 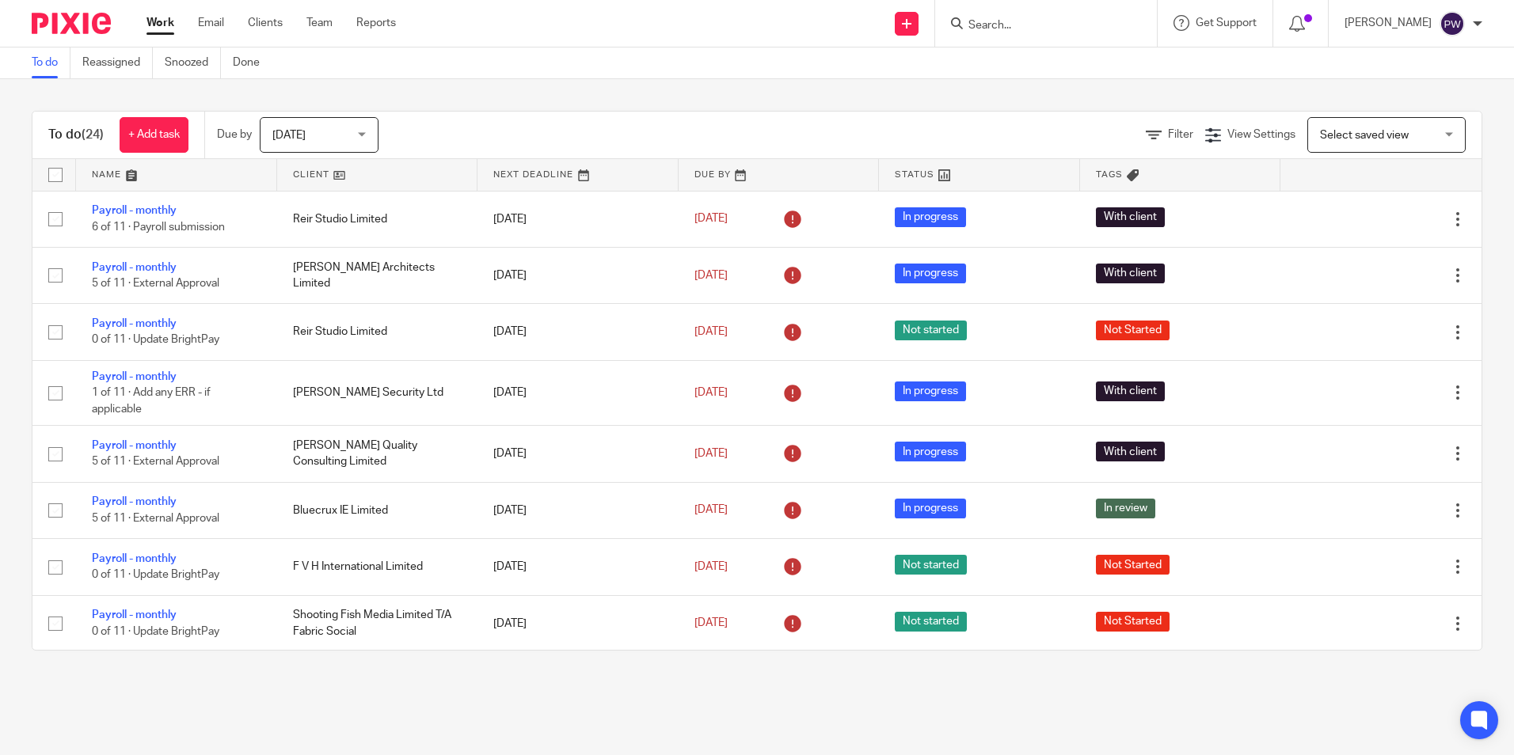 I want to click on a: Clients, so click(x=265, y=23).